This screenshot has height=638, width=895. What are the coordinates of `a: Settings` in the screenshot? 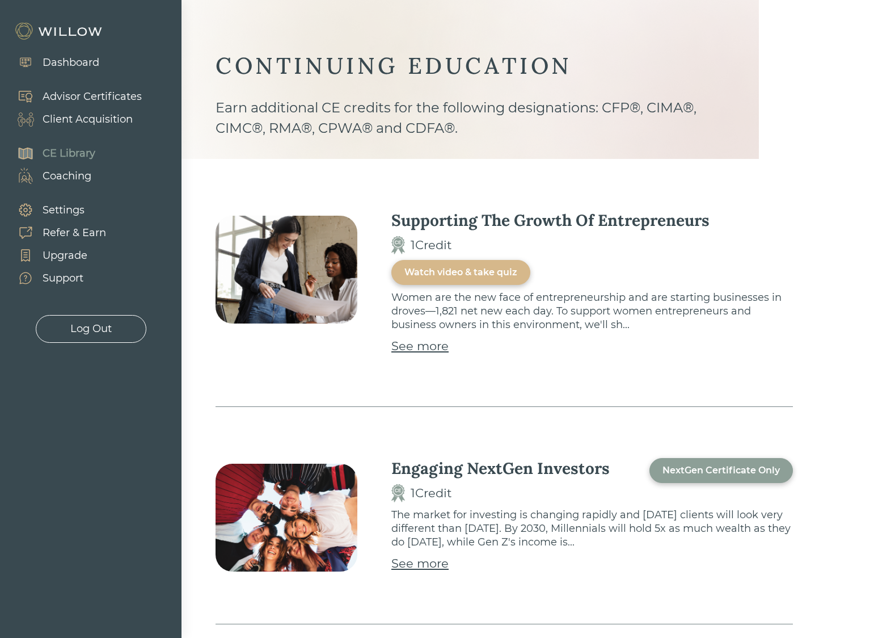 It's located at (56, 210).